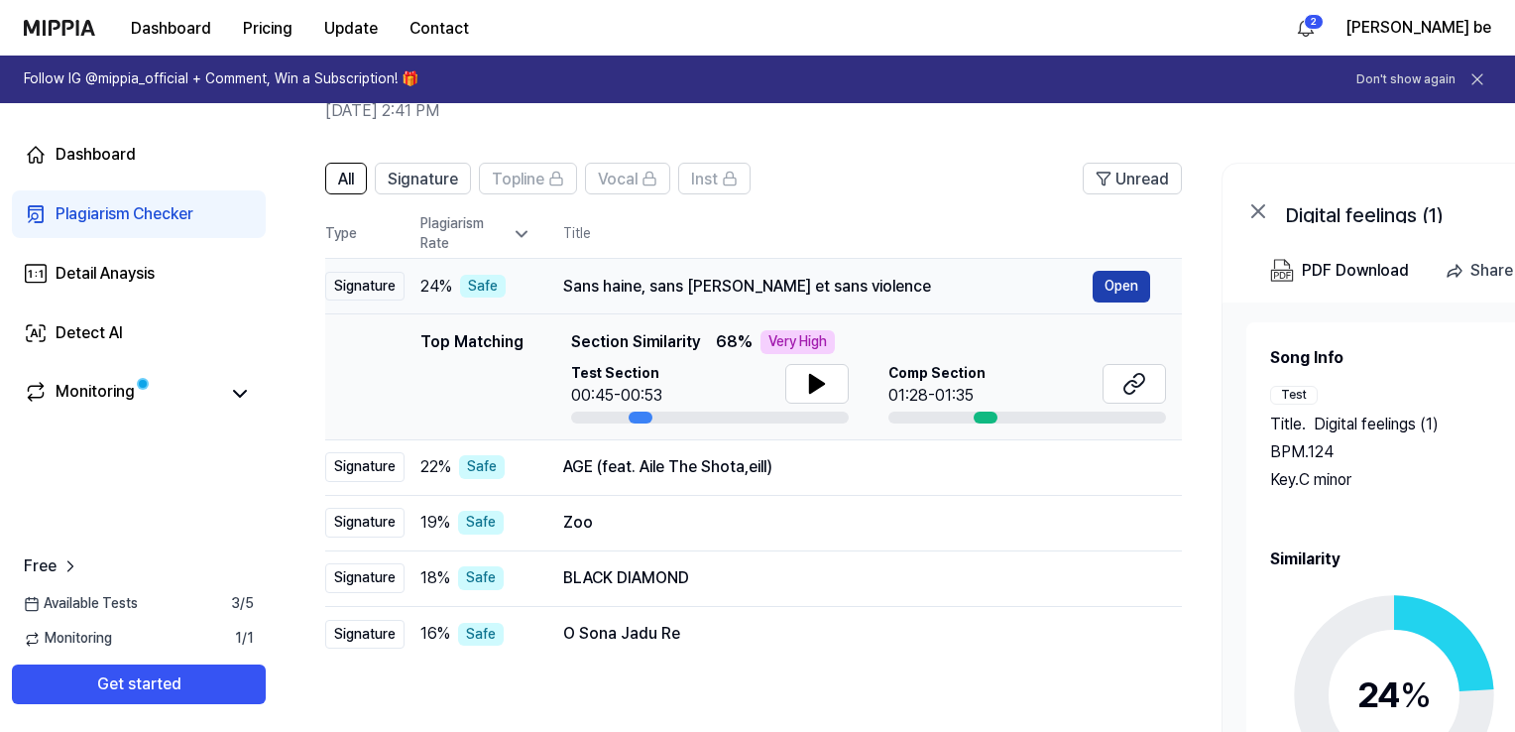 The image size is (1515, 732). Describe the element at coordinates (1133, 179) in the screenshot. I see `button: Unread` at that location.